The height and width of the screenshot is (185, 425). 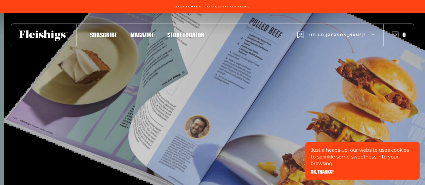 I want to click on span: Magazine, so click(x=142, y=35).